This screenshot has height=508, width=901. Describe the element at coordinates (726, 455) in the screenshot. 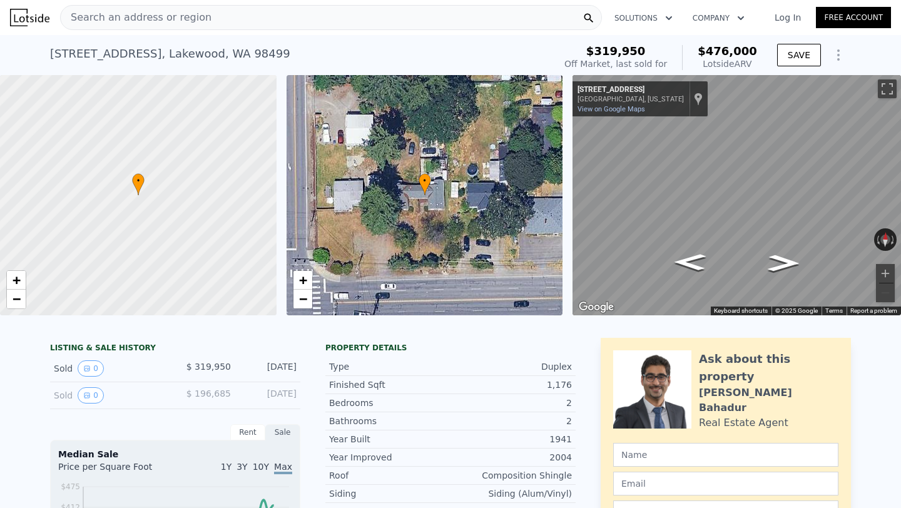

I see `input: Name` at that location.